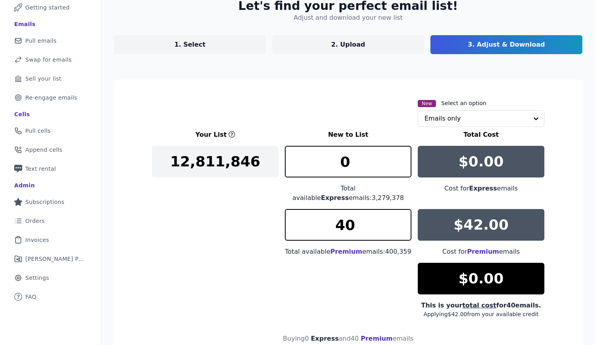 The image size is (595, 345). What do you see at coordinates (41, 41) in the screenshot?
I see `span: Pull emails` at bounding box center [41, 41].